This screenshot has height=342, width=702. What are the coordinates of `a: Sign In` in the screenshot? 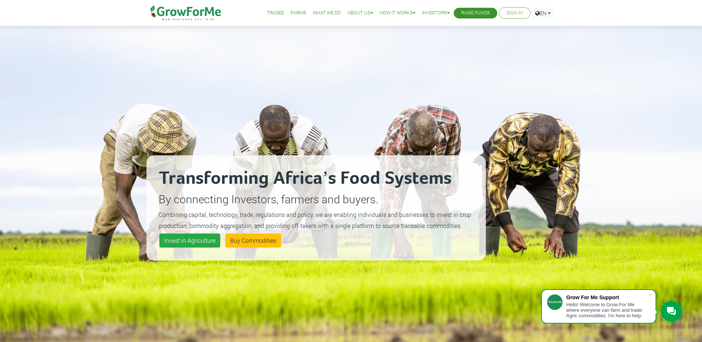 It's located at (515, 13).